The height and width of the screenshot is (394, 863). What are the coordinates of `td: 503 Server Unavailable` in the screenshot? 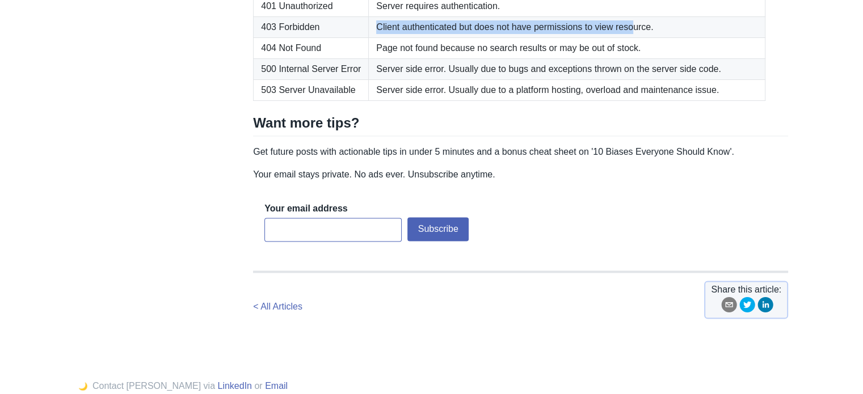 It's located at (311, 90).